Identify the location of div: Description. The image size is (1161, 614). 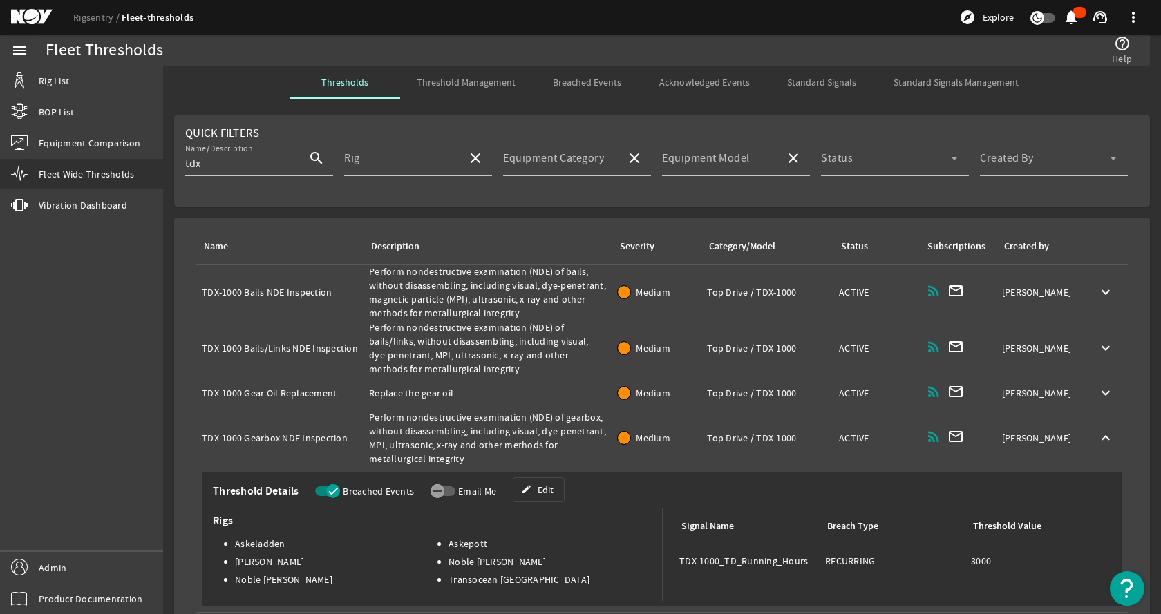
(395, 247).